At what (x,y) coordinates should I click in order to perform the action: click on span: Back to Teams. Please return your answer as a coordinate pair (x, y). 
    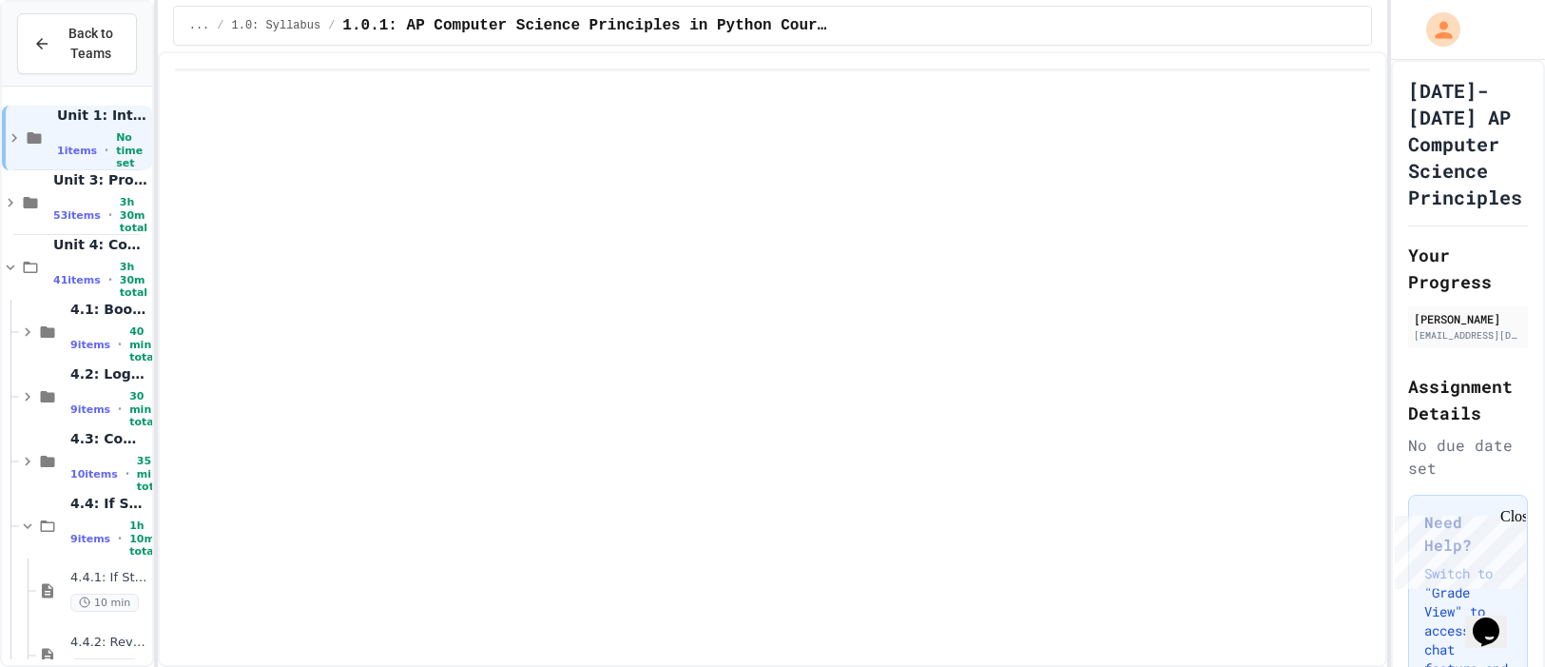
    Looking at the image, I should click on (91, 44).